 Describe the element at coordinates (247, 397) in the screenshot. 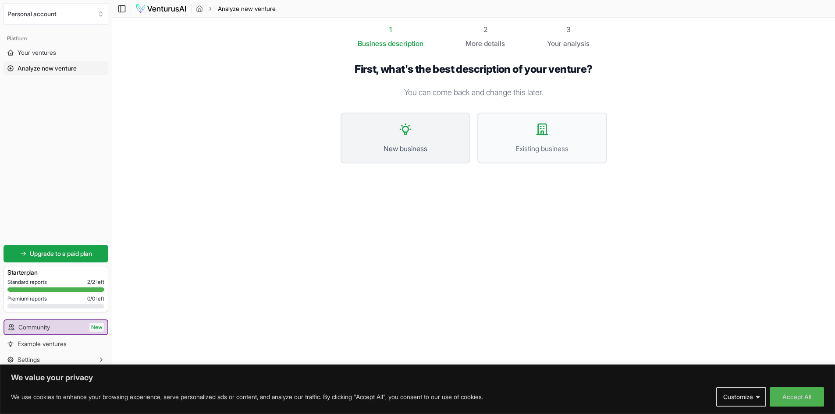

I see `p: We use cookies to enhance your browsing experience, serve personalized ads or content, and analyz...` at that location.